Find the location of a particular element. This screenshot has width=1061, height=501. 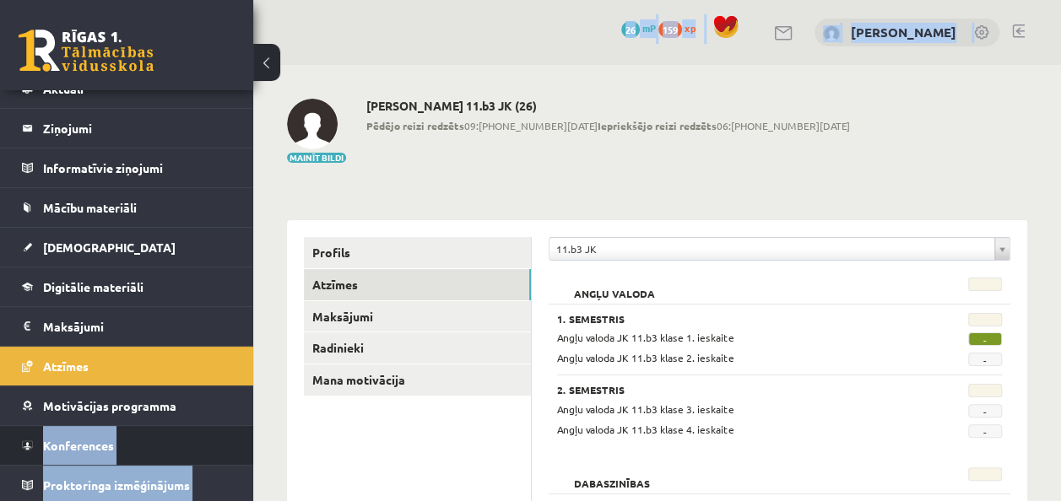

a: Radinieki is located at coordinates (417, 348).